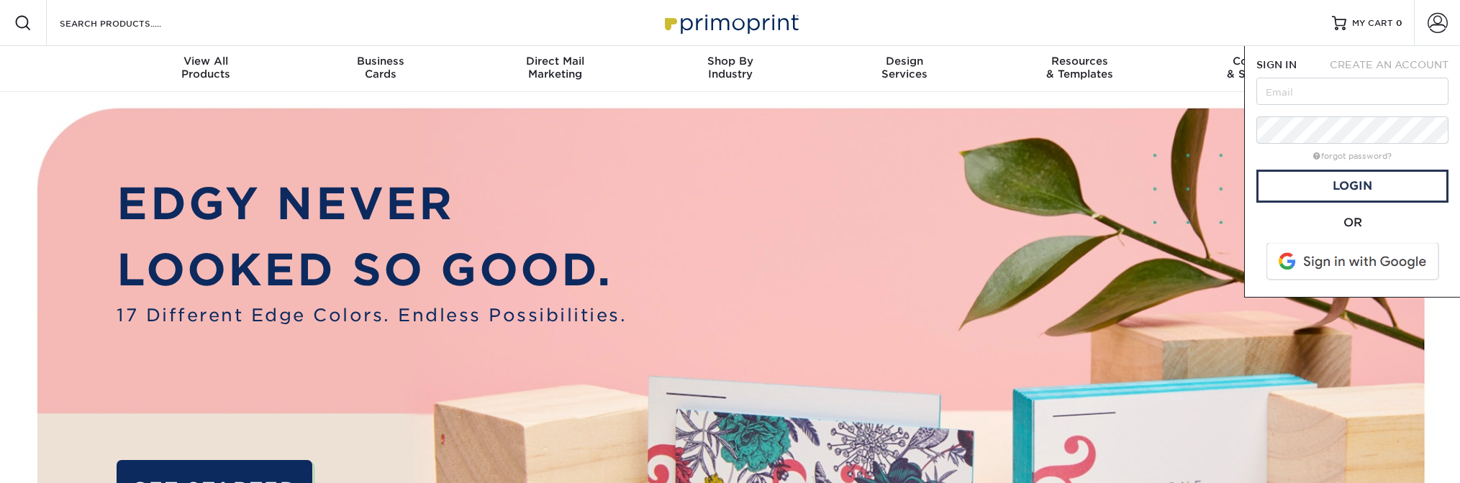  I want to click on div: & Support, so click(1254, 68).